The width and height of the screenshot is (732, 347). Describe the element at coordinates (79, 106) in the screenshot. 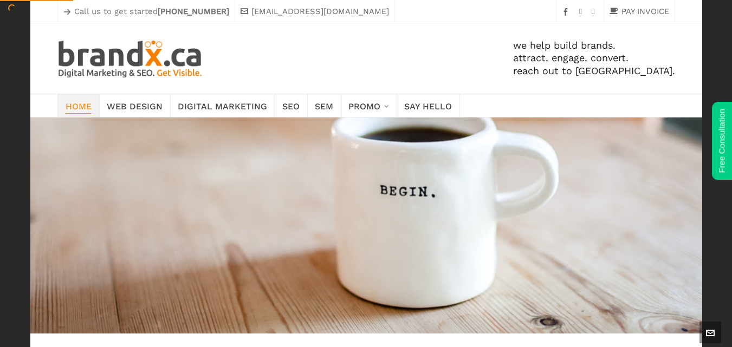

I see `a: Home` at that location.